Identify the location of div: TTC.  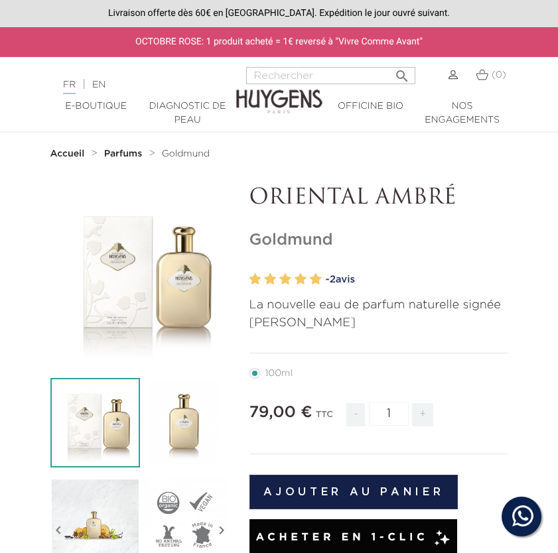
(324, 419).